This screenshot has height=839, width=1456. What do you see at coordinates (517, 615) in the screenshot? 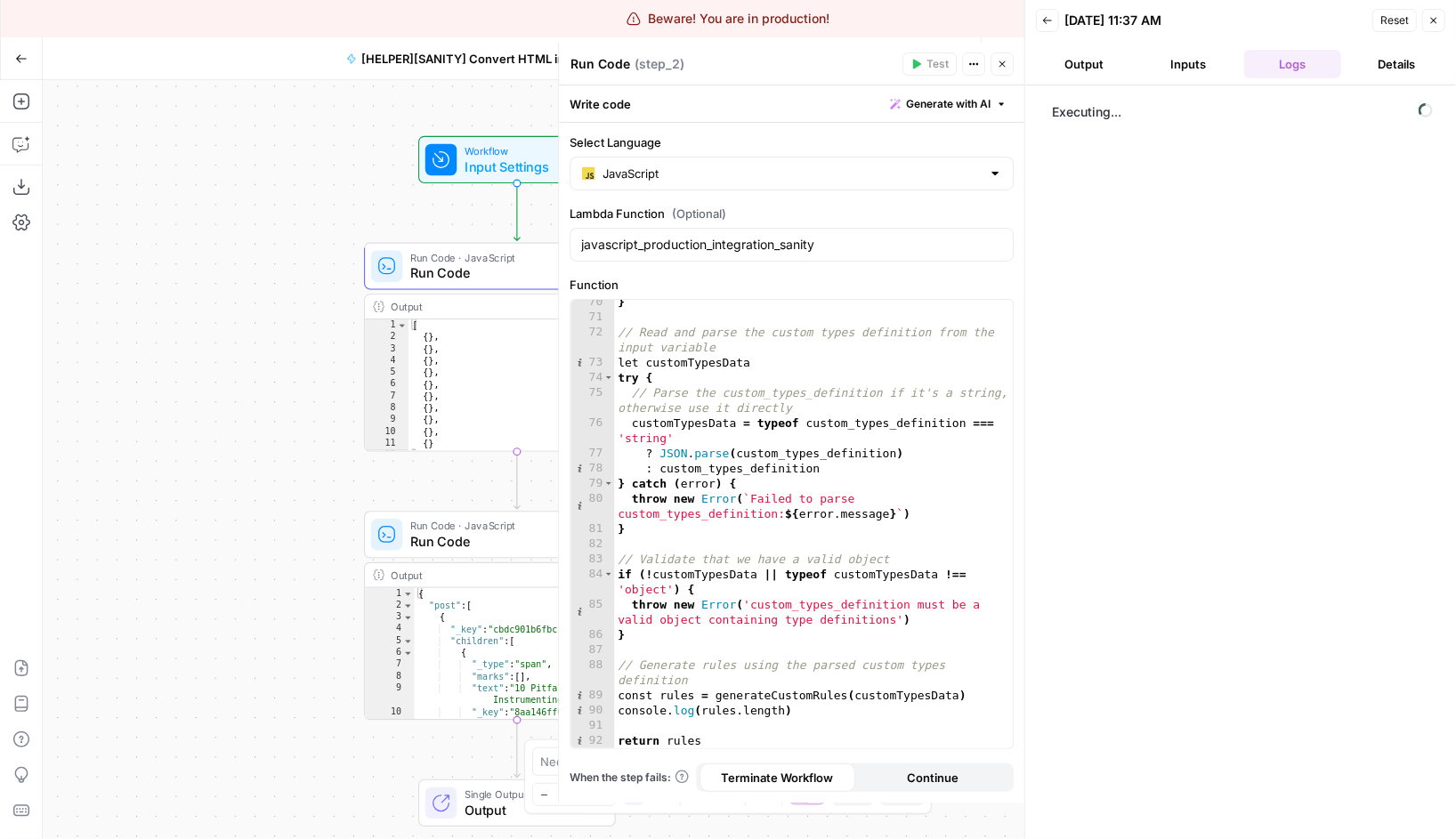
I see `div: Run Code · JavaScriptRun CodeStep 1Output{ "post":[ { "_key":"cbdc901b6fbc", "children":[ { "_typ...` at bounding box center [517, 615].